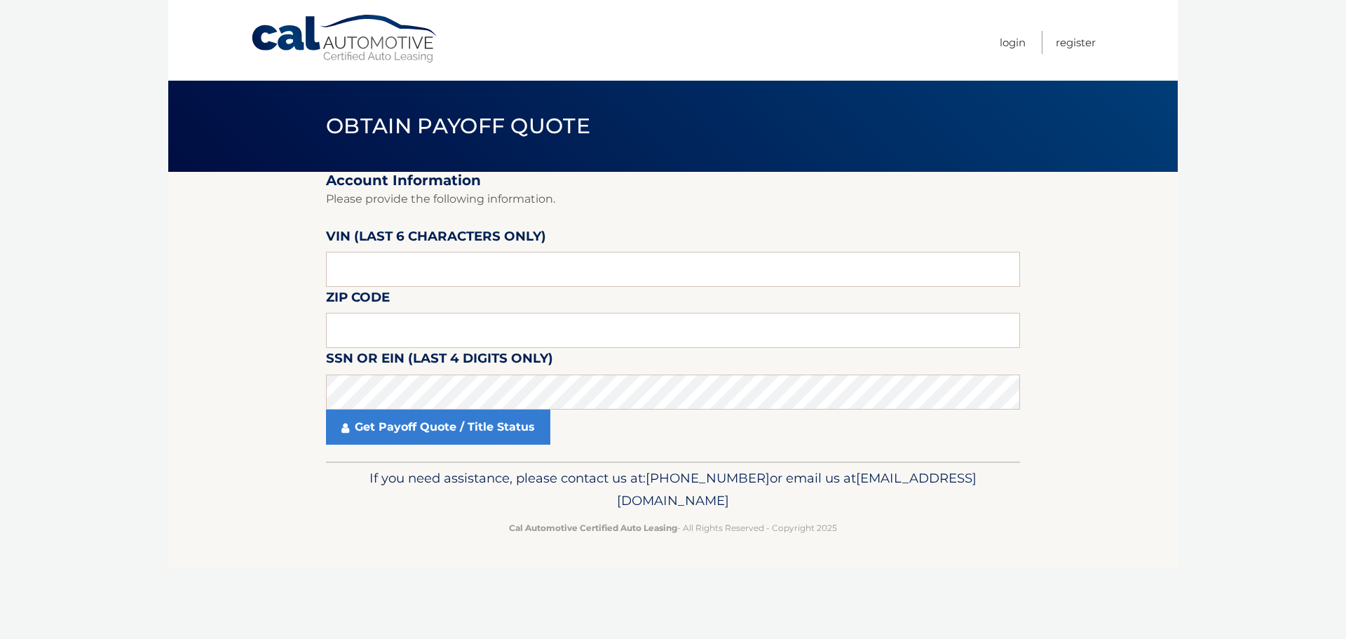 The width and height of the screenshot is (1346, 639). I want to click on label: SSN or EIN (last 4 digits only), so click(440, 360).